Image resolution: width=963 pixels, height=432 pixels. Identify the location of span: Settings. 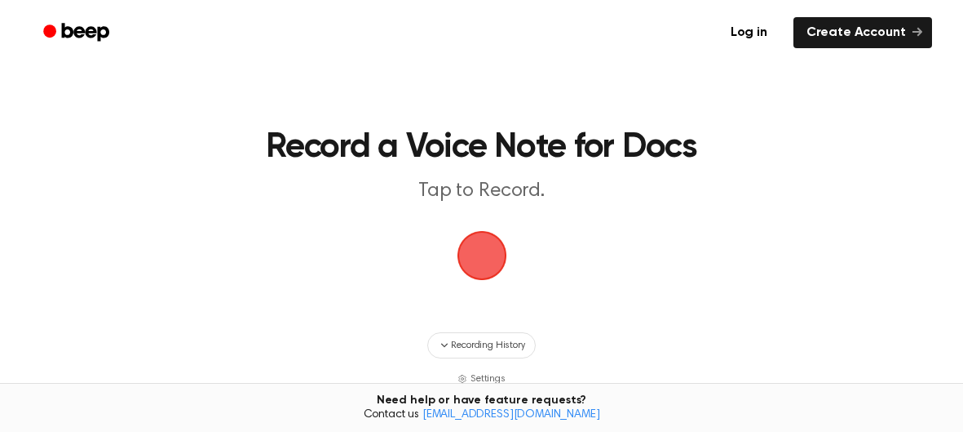
(488, 379).